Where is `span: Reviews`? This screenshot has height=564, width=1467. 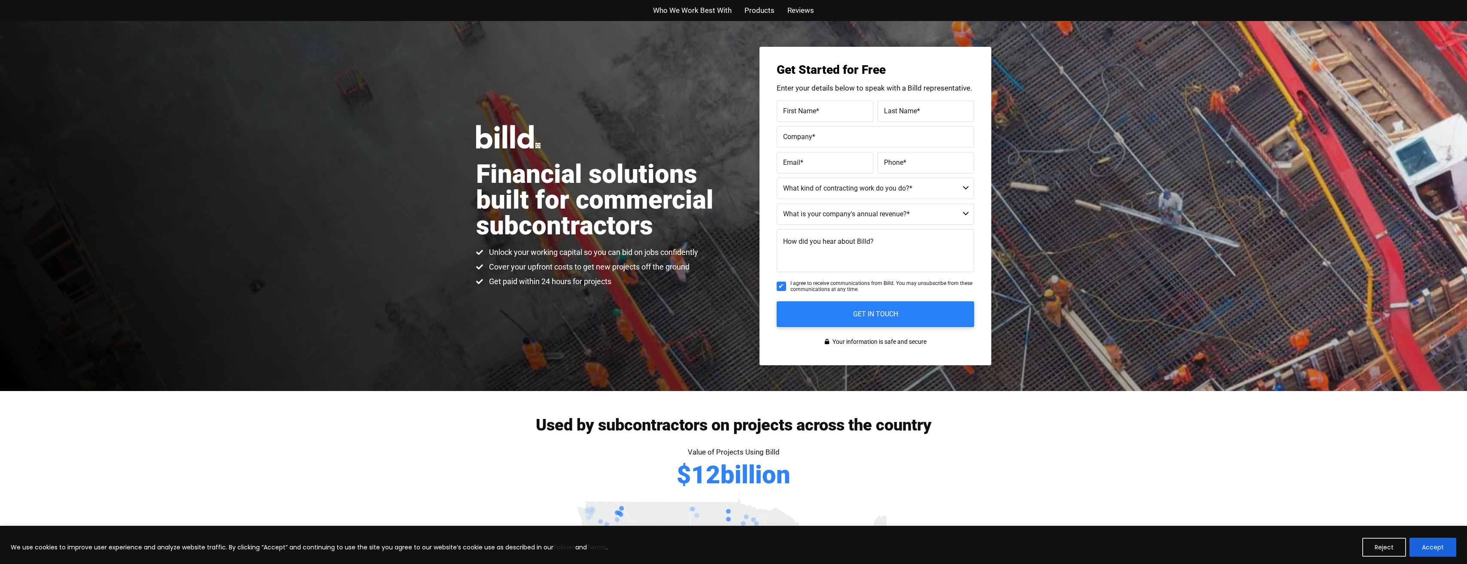
span: Reviews is located at coordinates (801, 10).